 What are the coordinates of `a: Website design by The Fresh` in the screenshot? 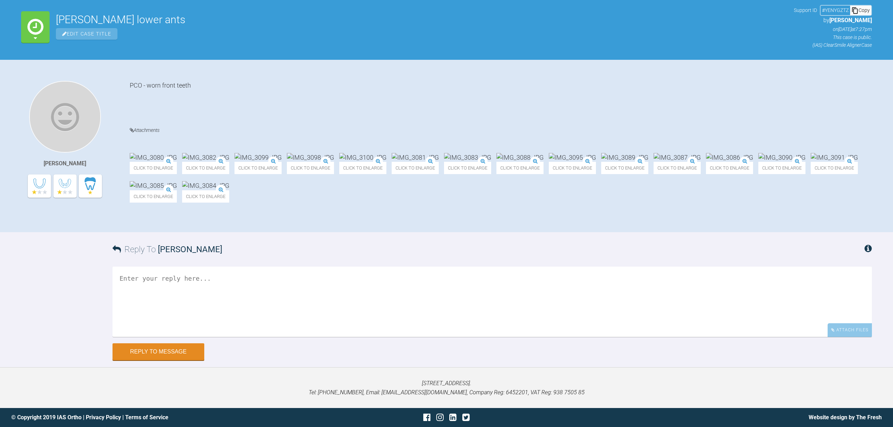 It's located at (845, 417).